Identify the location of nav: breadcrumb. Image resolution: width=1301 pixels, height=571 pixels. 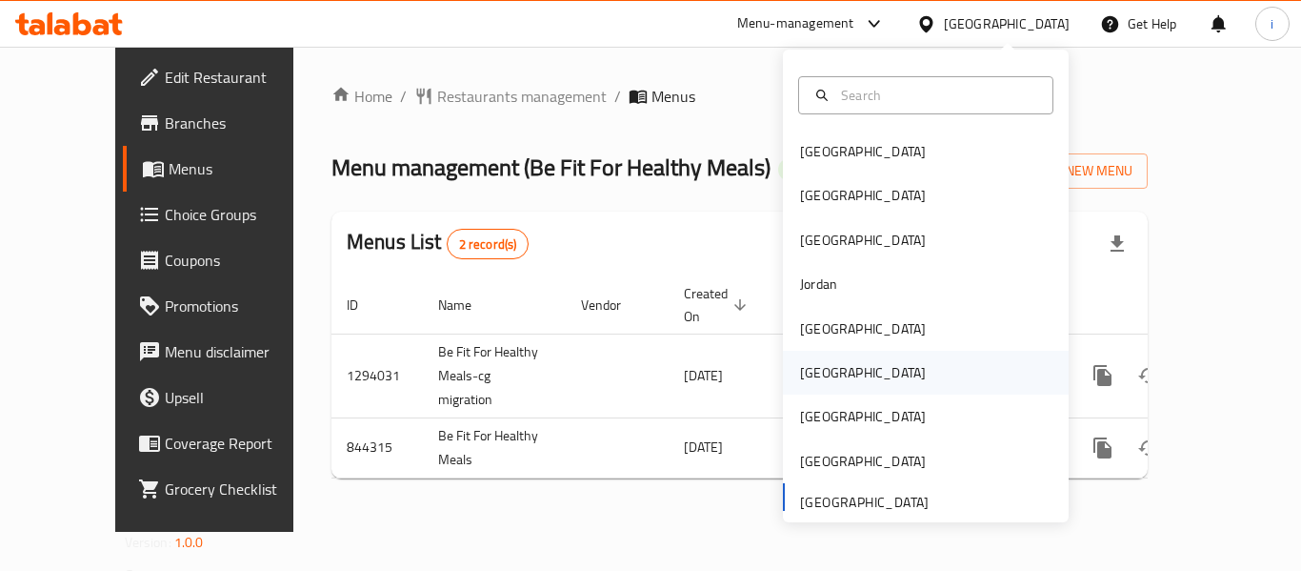
(739, 96).